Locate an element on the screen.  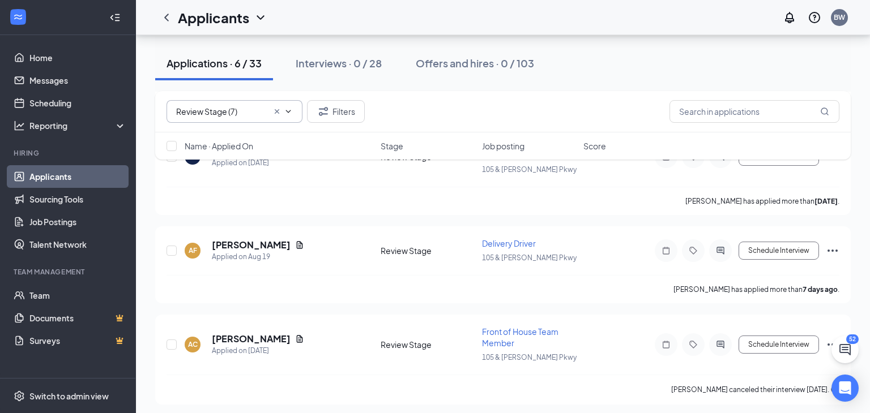
b: 7 days ago is located at coordinates (820, 289).